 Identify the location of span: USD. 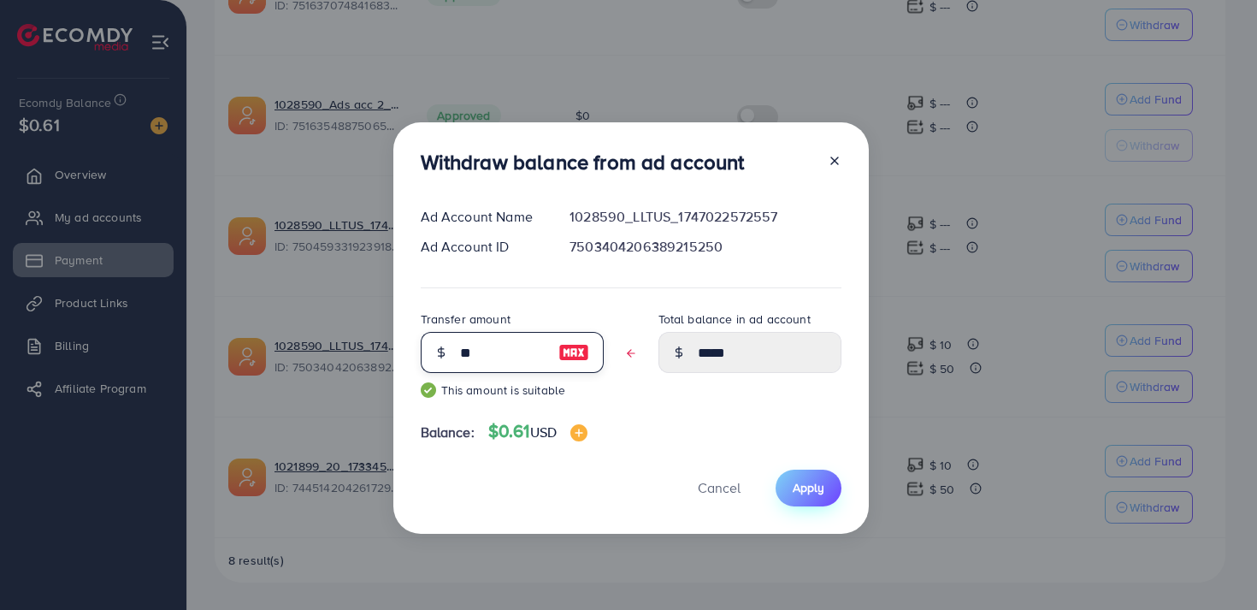
(543, 432).